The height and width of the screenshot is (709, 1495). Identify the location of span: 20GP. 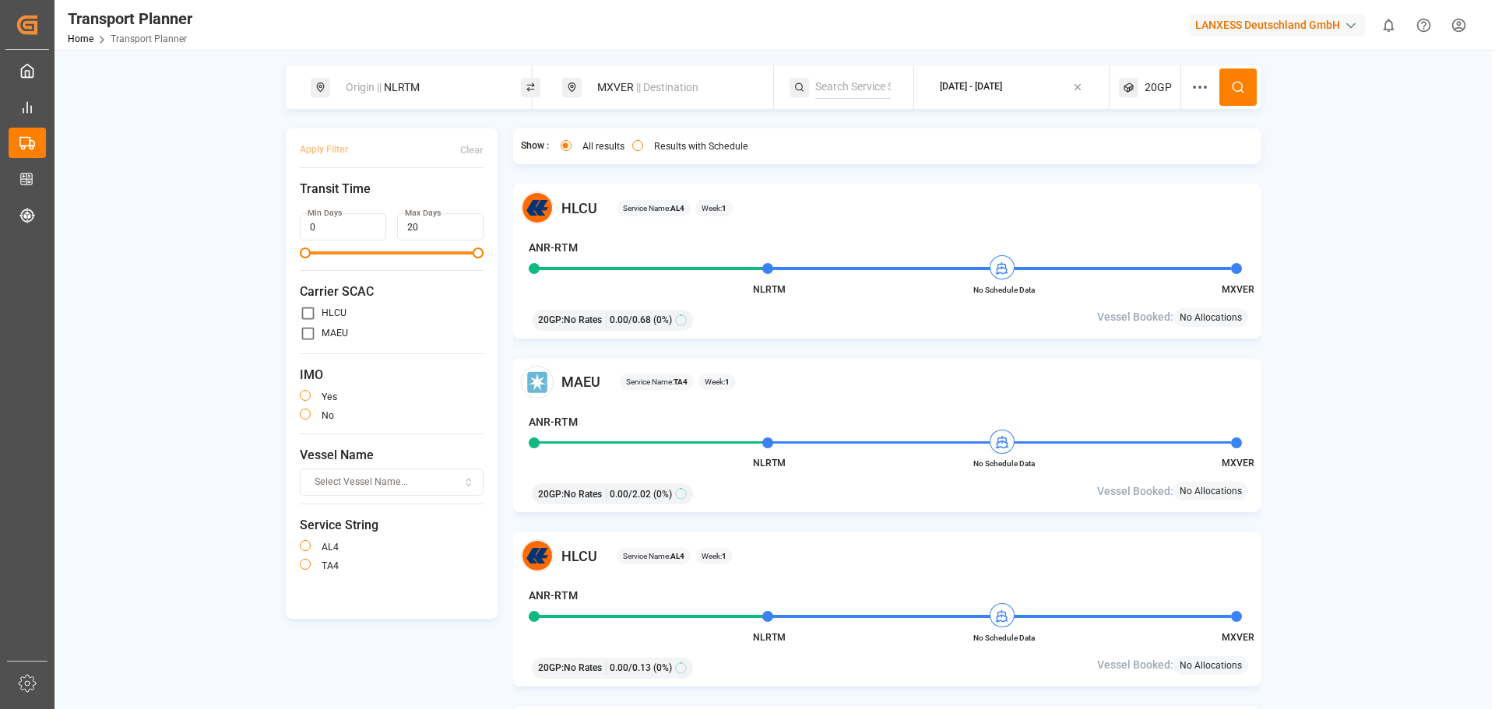
(1158, 87).